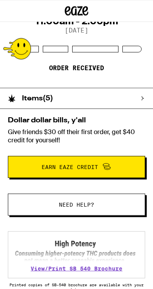  I want to click on span: Help, so click(26, 9).